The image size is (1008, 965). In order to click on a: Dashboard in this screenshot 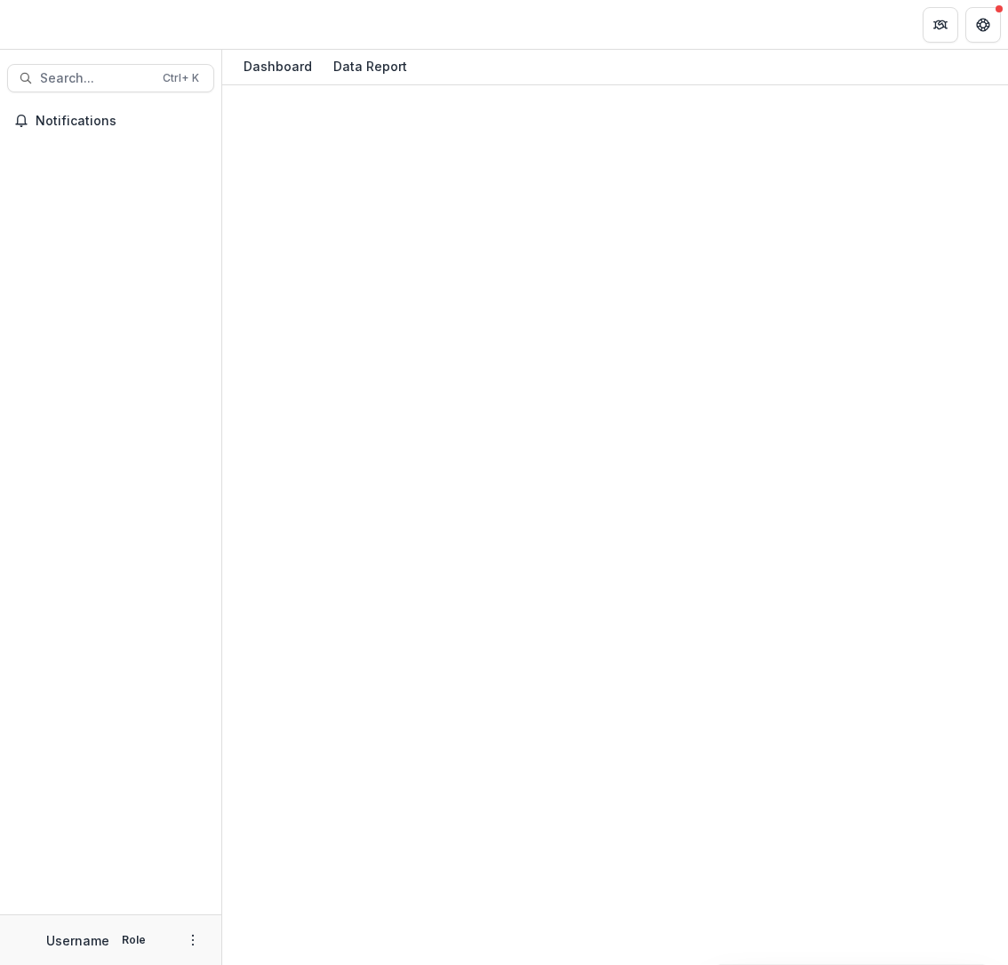, I will do `click(277, 67)`.